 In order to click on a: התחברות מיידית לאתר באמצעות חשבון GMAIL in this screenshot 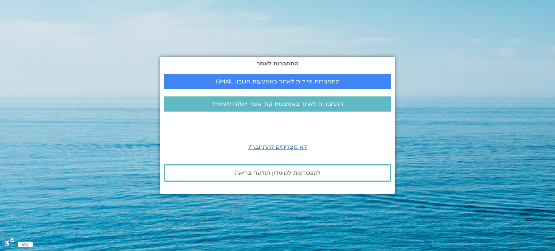, I will do `click(278, 82)`.